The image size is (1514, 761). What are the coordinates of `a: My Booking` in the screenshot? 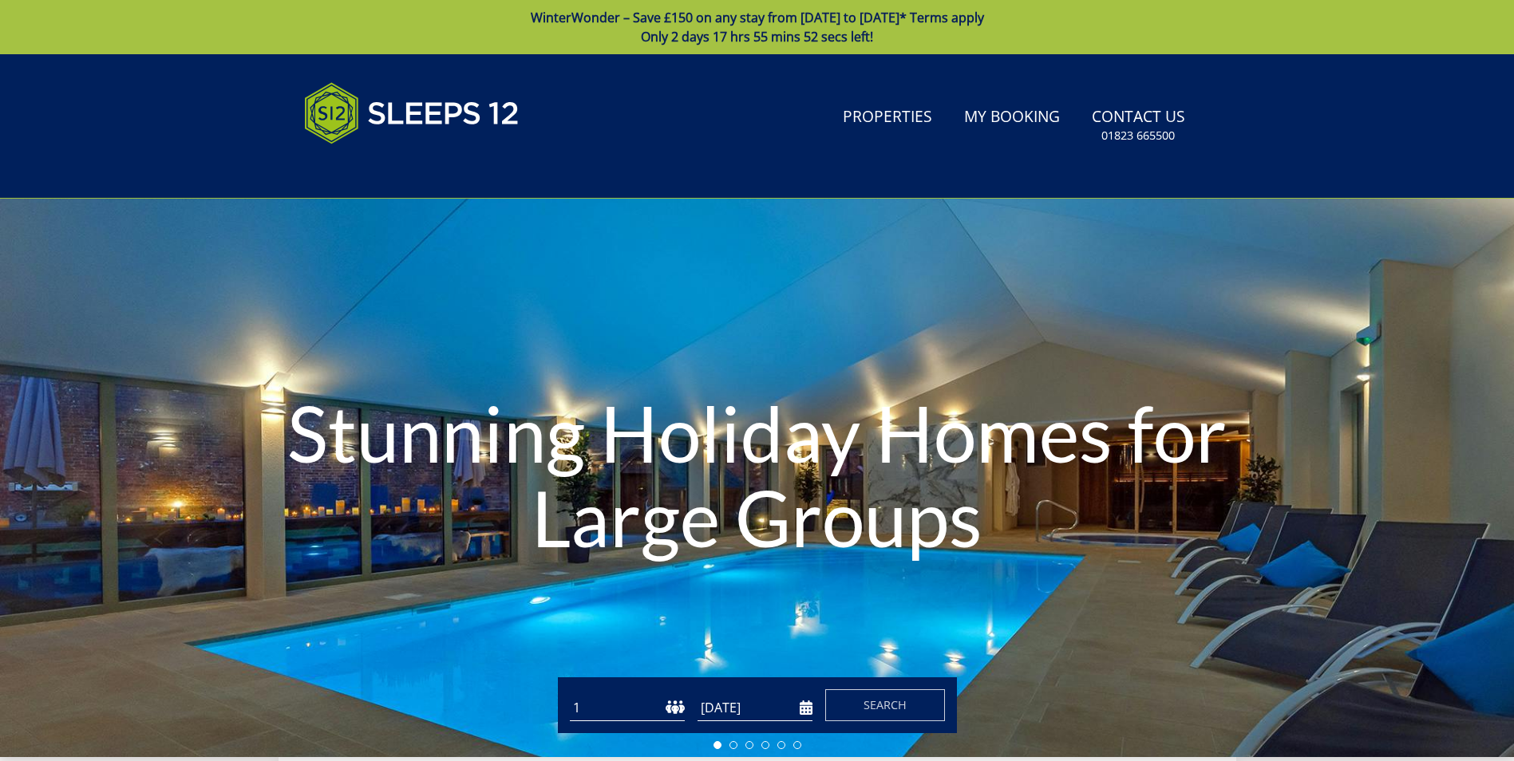 It's located at (1012, 117).